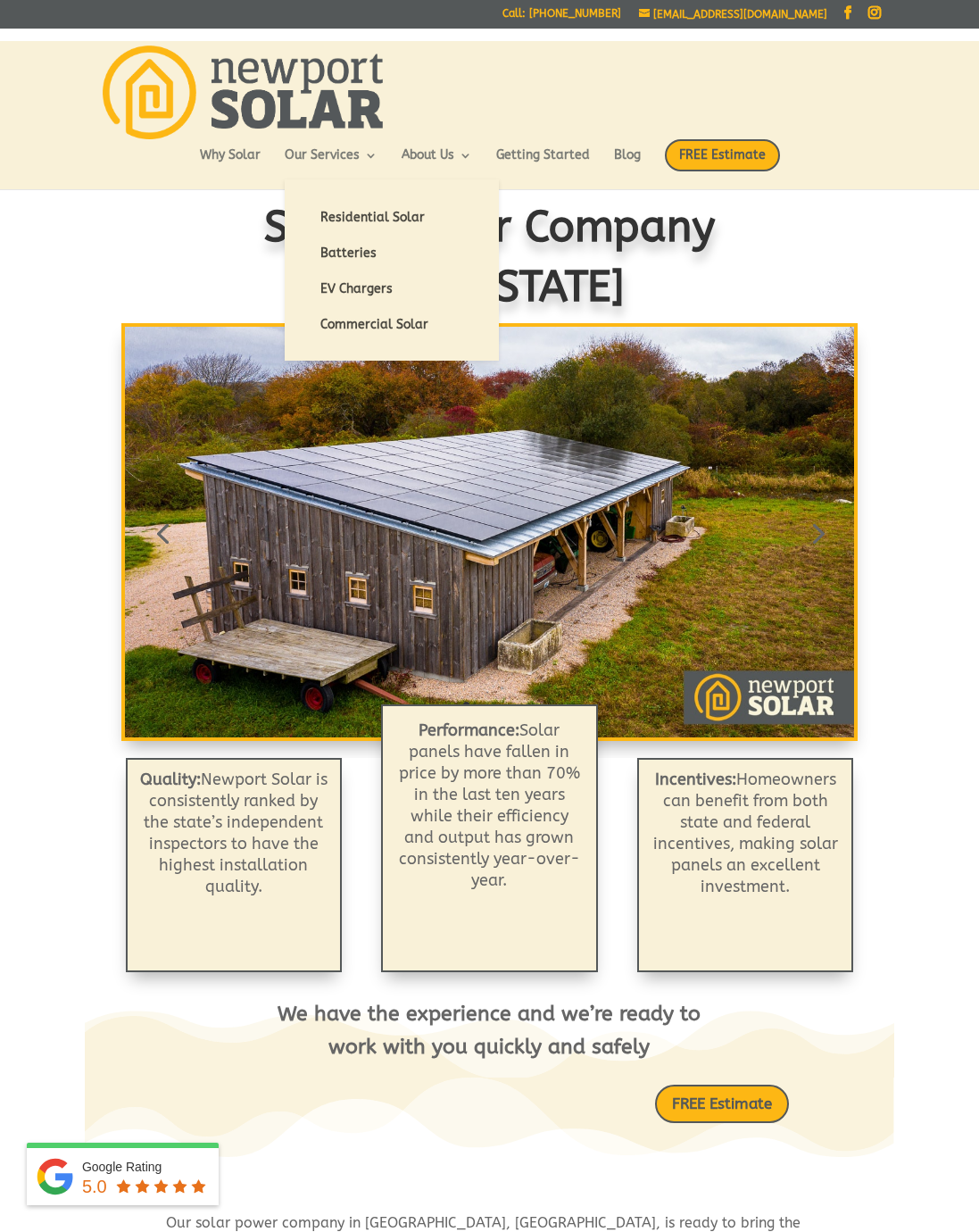 The image size is (979, 1232). I want to click on b: Performance:, so click(468, 730).